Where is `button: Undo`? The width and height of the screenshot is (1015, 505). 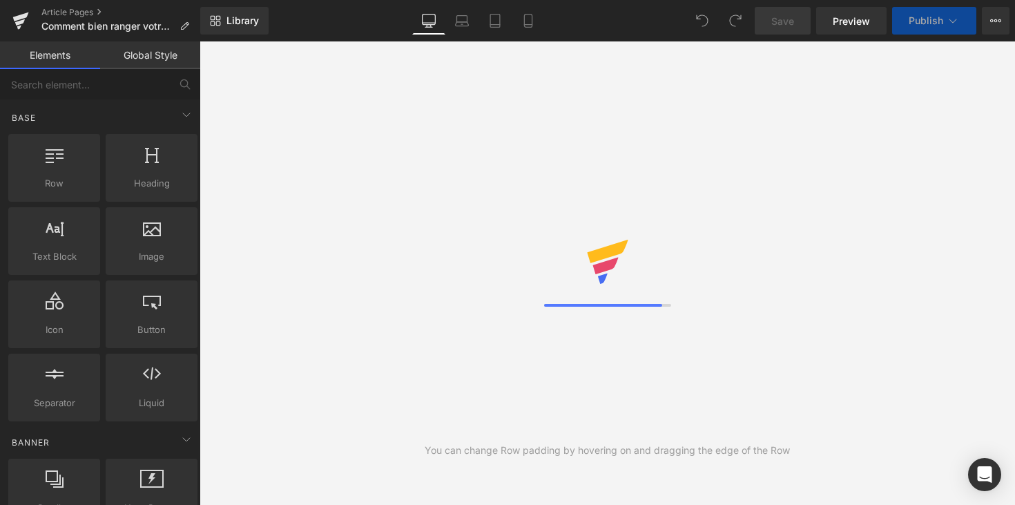
button: Undo is located at coordinates (702, 21).